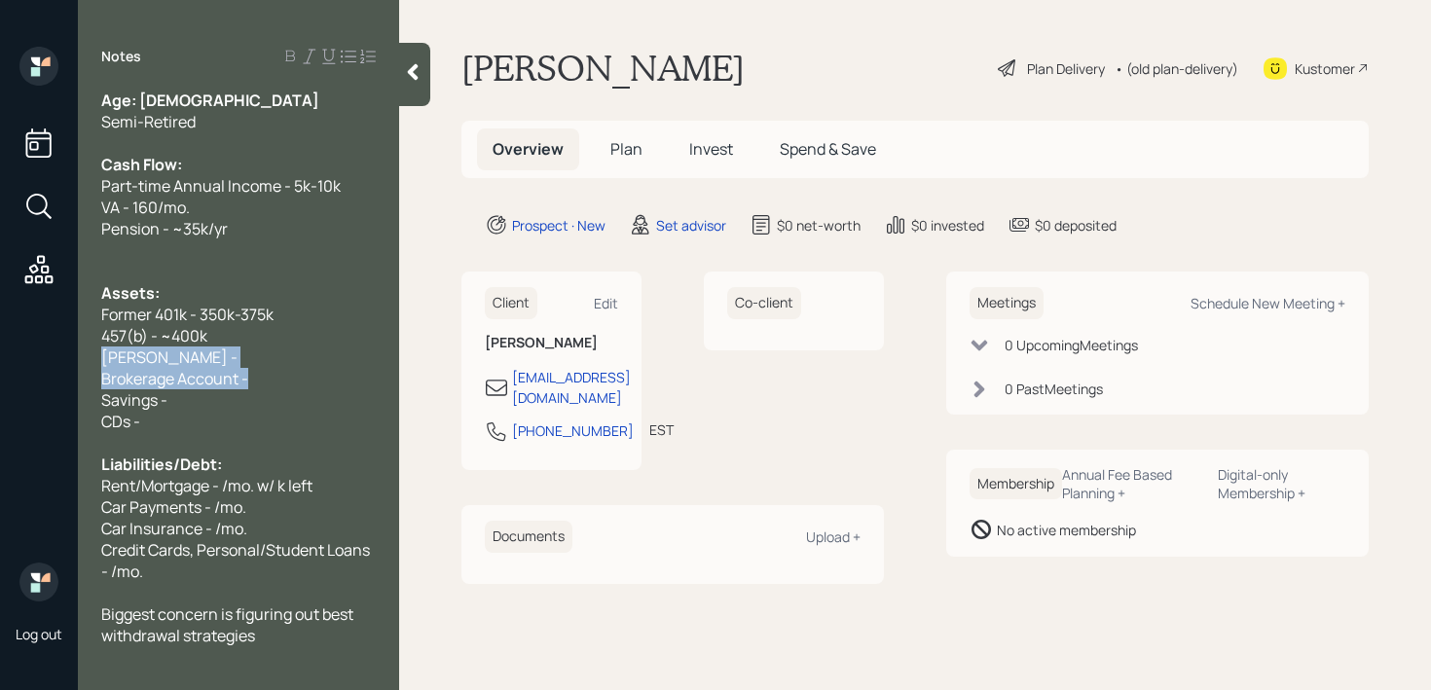  Describe the element at coordinates (764, 303) in the screenshot. I see `h6: Co-client` at that location.